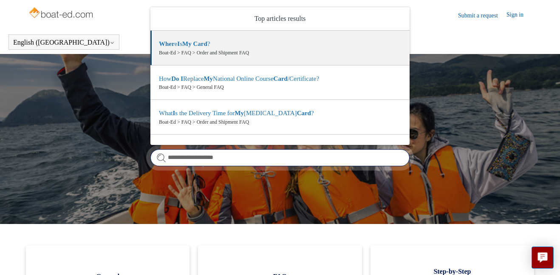 The height and width of the screenshot is (275, 560). Describe the element at coordinates (543, 257) in the screenshot. I see `button: Live chat` at that location.